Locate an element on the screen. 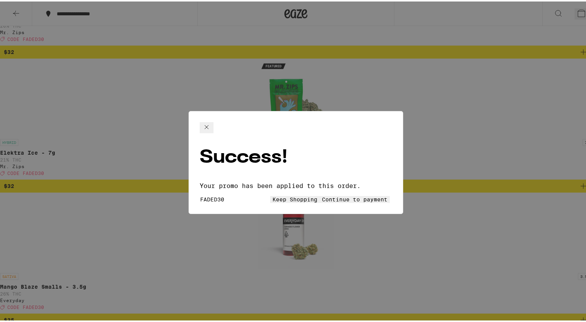 The width and height of the screenshot is (586, 322). button: Keep Shopping is located at coordinates (295, 198).